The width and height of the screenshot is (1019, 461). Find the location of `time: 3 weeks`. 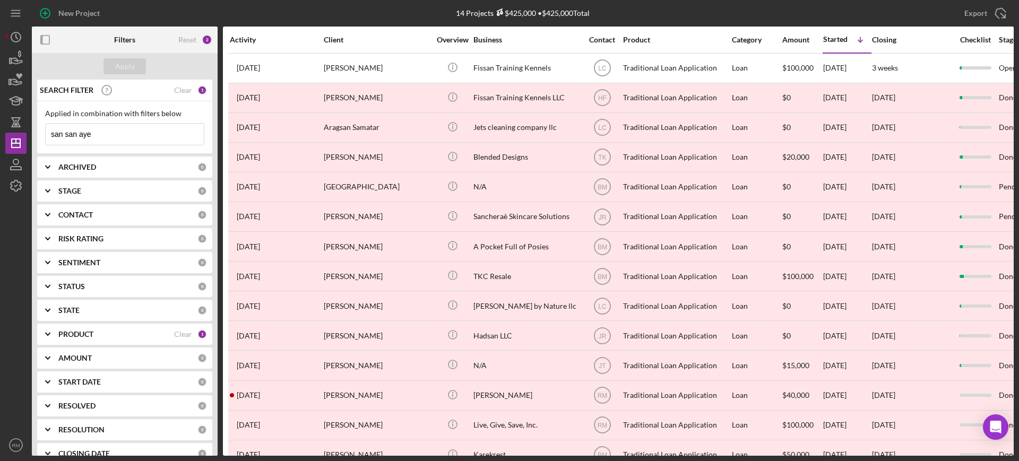

time: 3 weeks is located at coordinates (884, 67).